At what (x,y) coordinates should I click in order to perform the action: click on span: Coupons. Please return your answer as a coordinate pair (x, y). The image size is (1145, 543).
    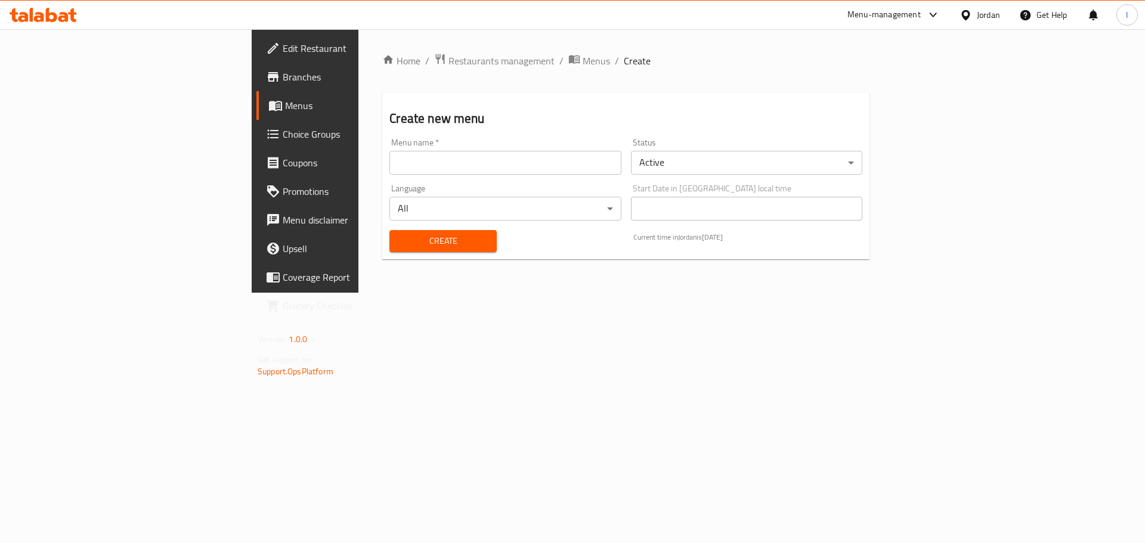
    Looking at the image, I should click on (358, 163).